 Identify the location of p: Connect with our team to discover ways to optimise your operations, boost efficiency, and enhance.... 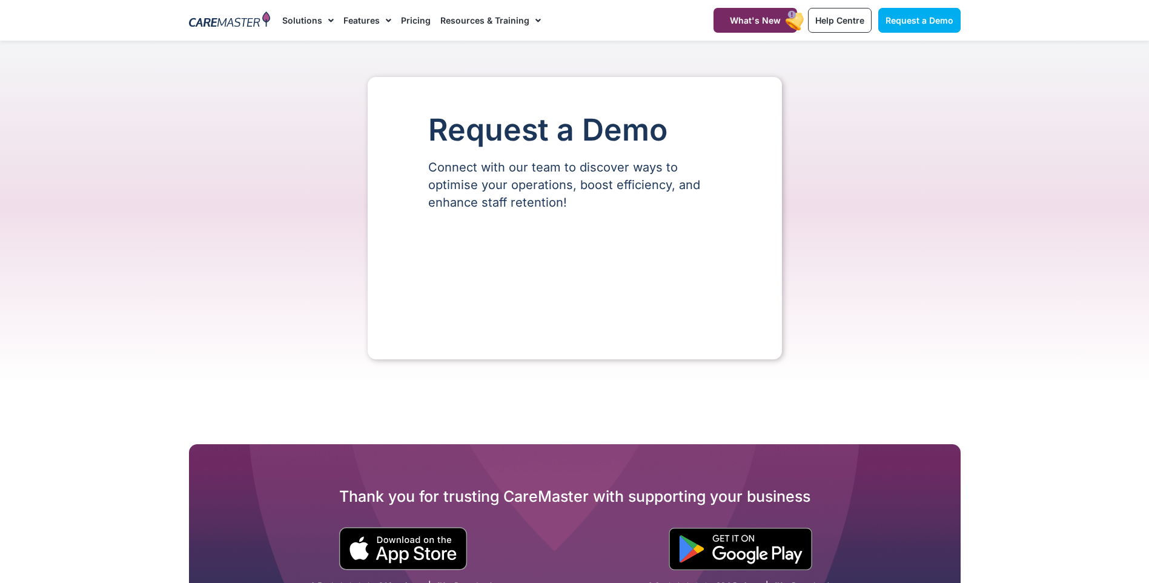
(575, 185).